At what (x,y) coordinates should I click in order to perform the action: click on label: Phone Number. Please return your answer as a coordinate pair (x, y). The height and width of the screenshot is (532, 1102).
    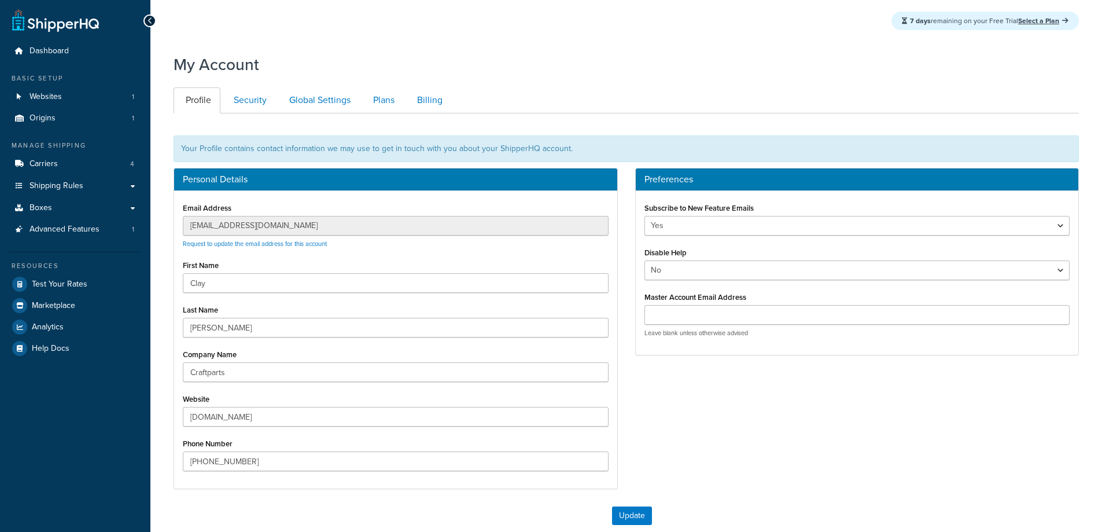
    Looking at the image, I should click on (208, 443).